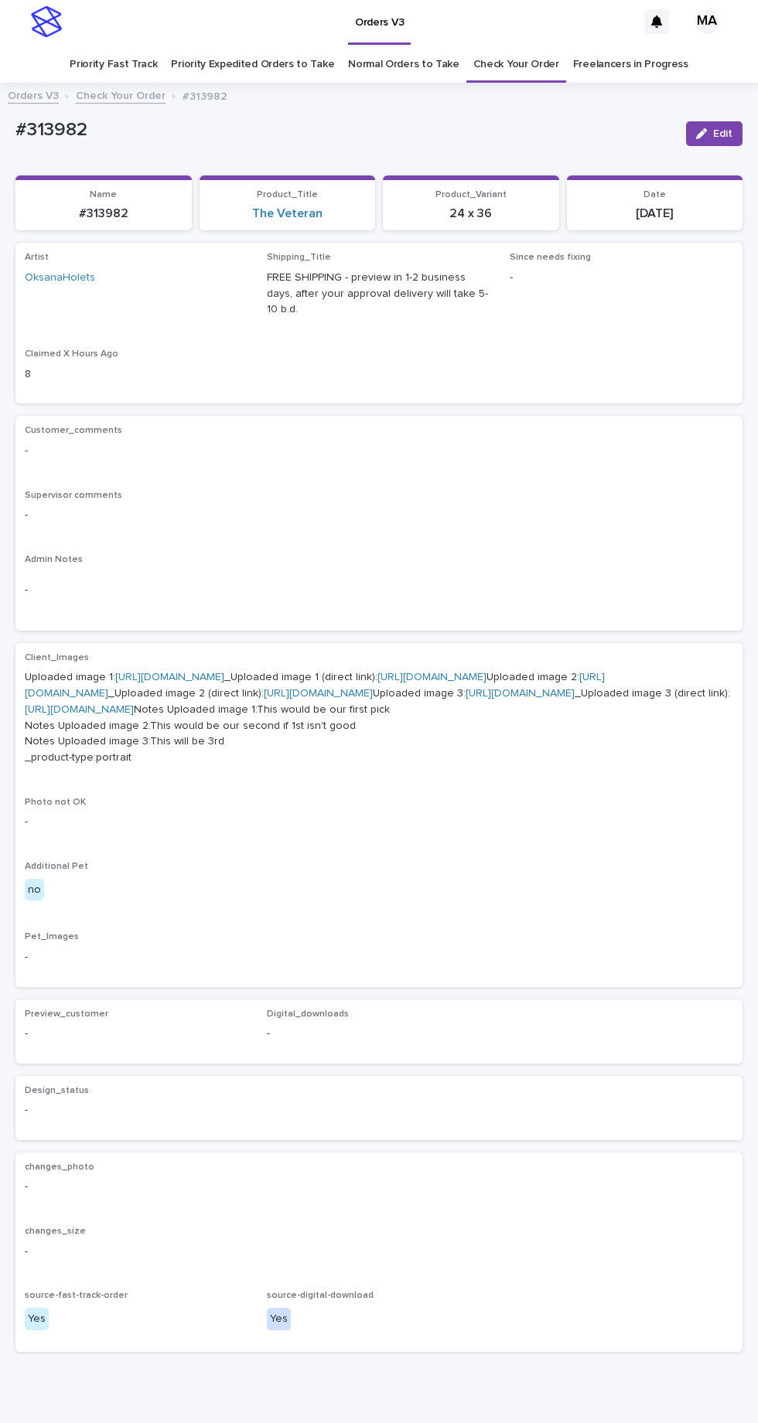  What do you see at coordinates (320, 1296) in the screenshot?
I see `span: source-digital-download` at bounding box center [320, 1296].